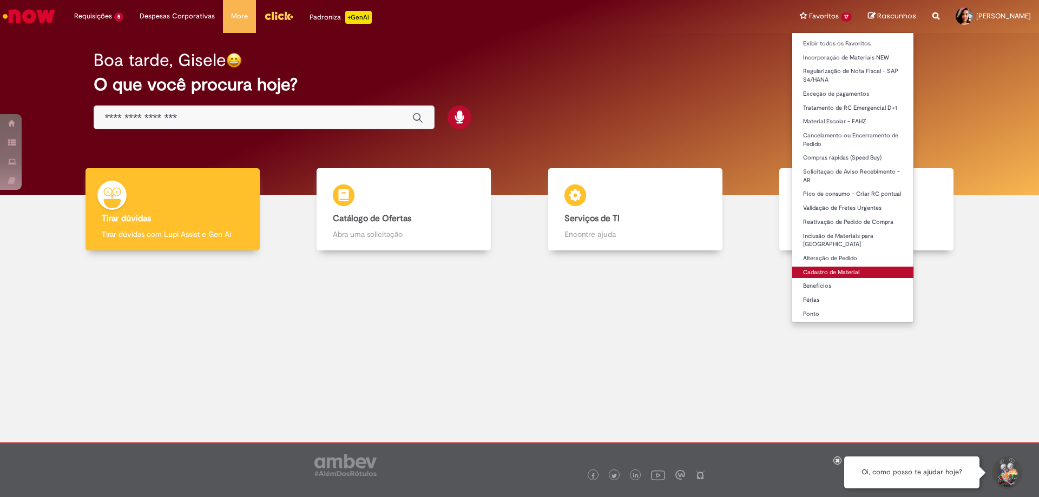 This screenshot has height=497, width=1039. Describe the element at coordinates (700, 475) in the screenshot. I see `img: logo_footer_naosei.png` at that location.